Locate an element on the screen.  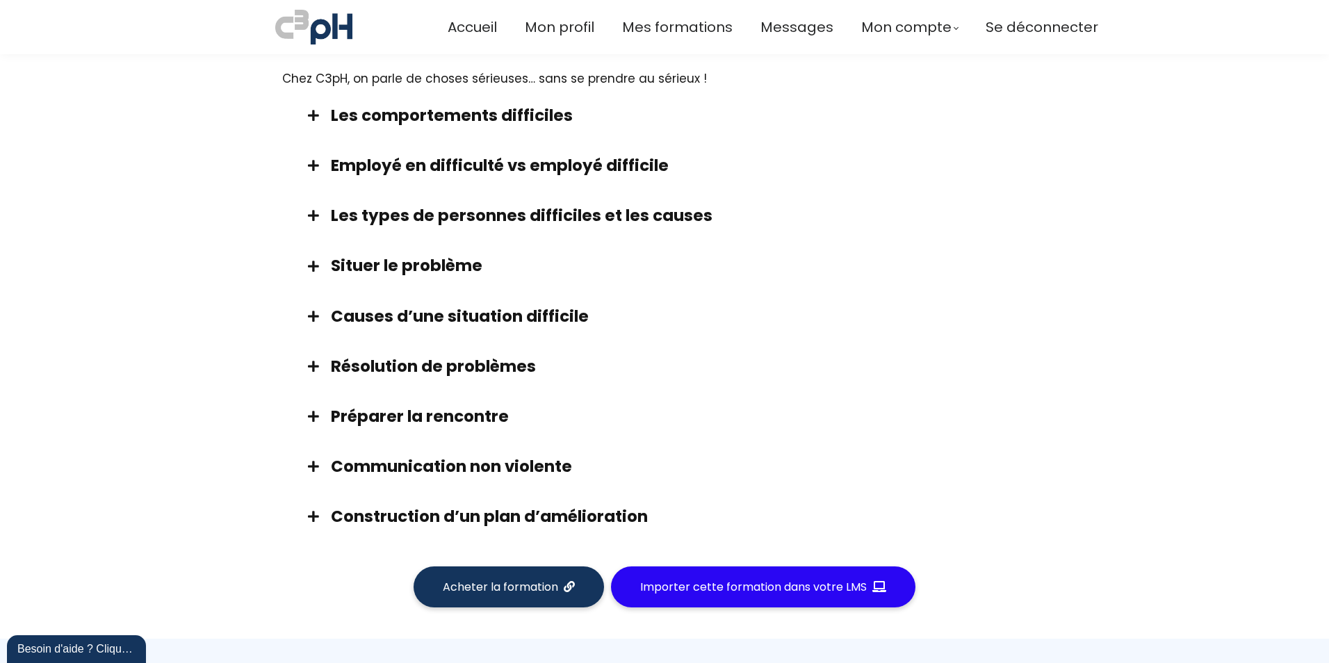
span: Accueil is located at coordinates (472, 27).